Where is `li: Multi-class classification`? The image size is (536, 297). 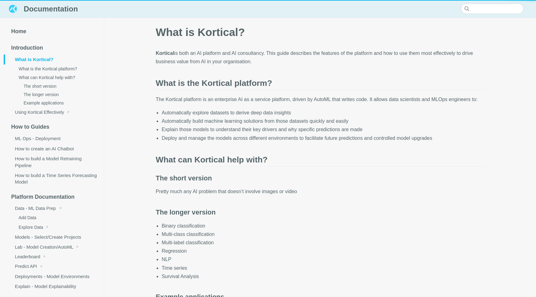 li: Multi-class classification is located at coordinates (323, 234).